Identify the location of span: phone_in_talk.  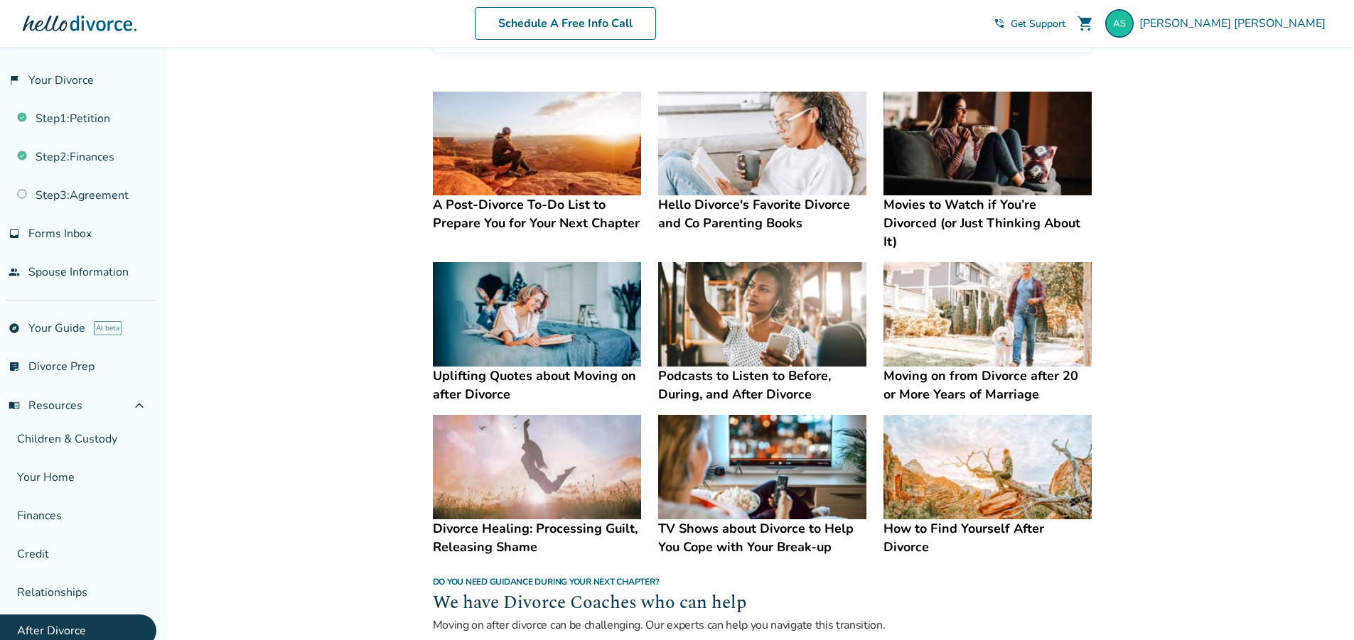
(999, 23).